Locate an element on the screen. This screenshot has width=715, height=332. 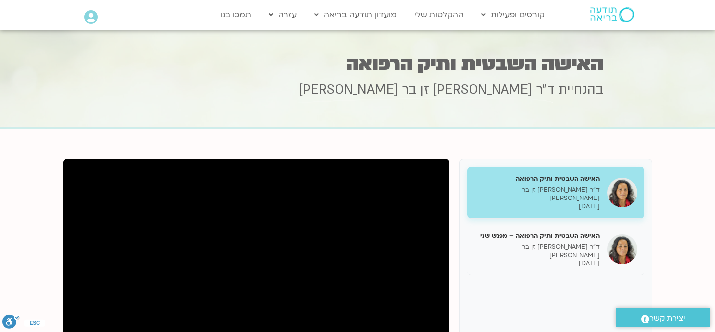
a: יצירת קשר is located at coordinates (663, 317).